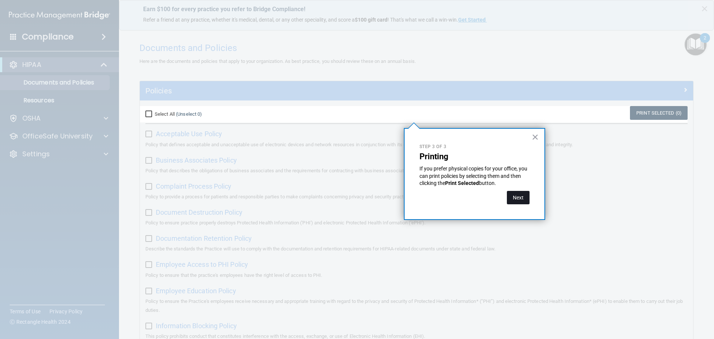  What do you see at coordinates (462, 183) in the screenshot?
I see `strong: Print Selected` at bounding box center [462, 183].